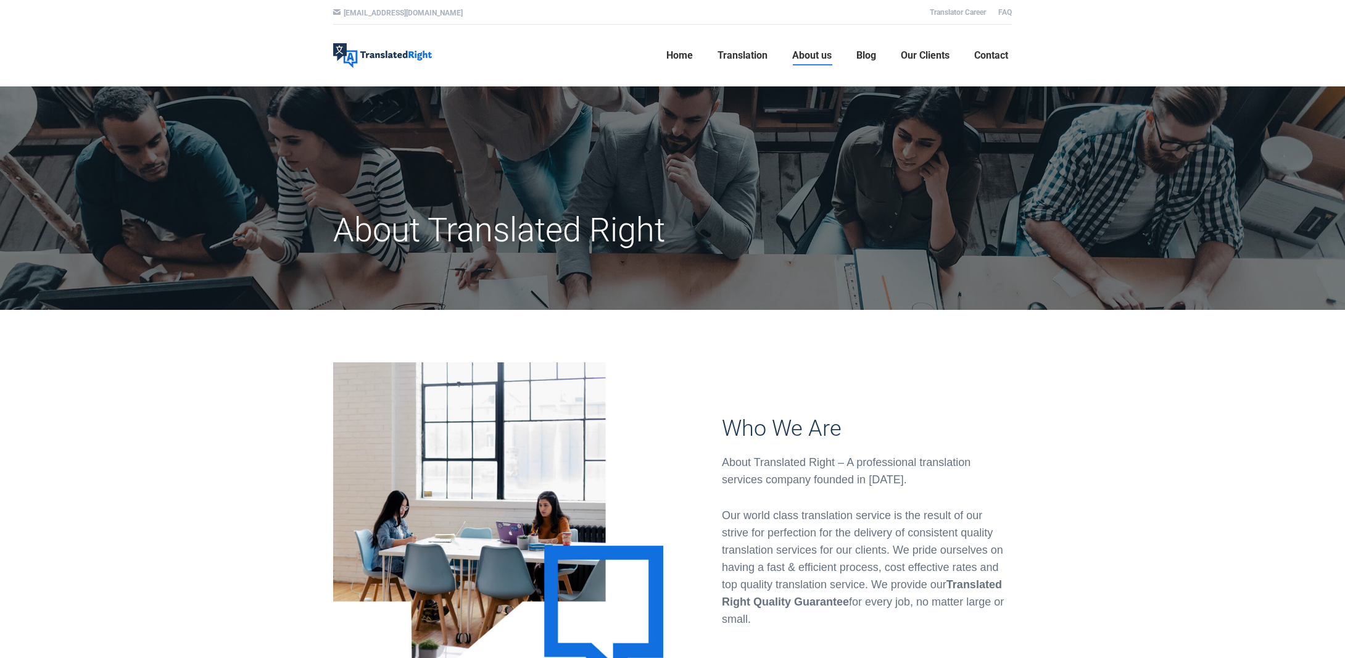  I want to click on strong: Translated Right Quality Guarantee, so click(862, 593).